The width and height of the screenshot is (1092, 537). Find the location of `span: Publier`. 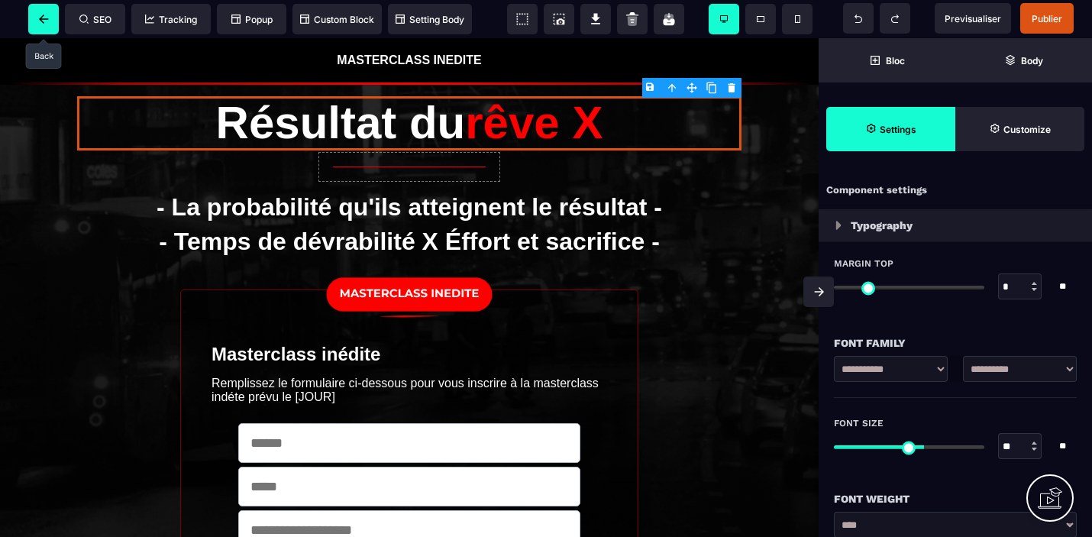

span: Publier is located at coordinates (1047, 18).